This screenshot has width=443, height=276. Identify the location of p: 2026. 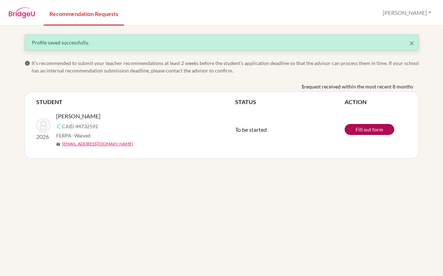
(43, 137).